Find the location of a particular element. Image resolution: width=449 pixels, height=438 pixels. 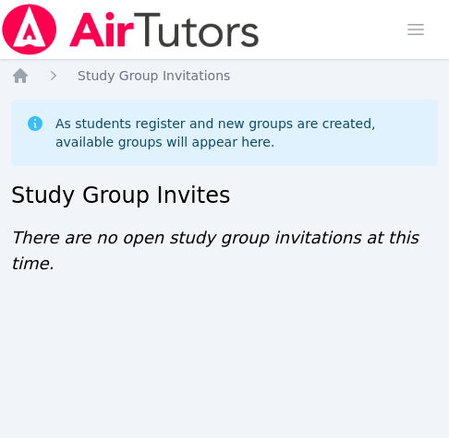

div: As students register and new groups are created, available groups will appear here. is located at coordinates (239, 133).